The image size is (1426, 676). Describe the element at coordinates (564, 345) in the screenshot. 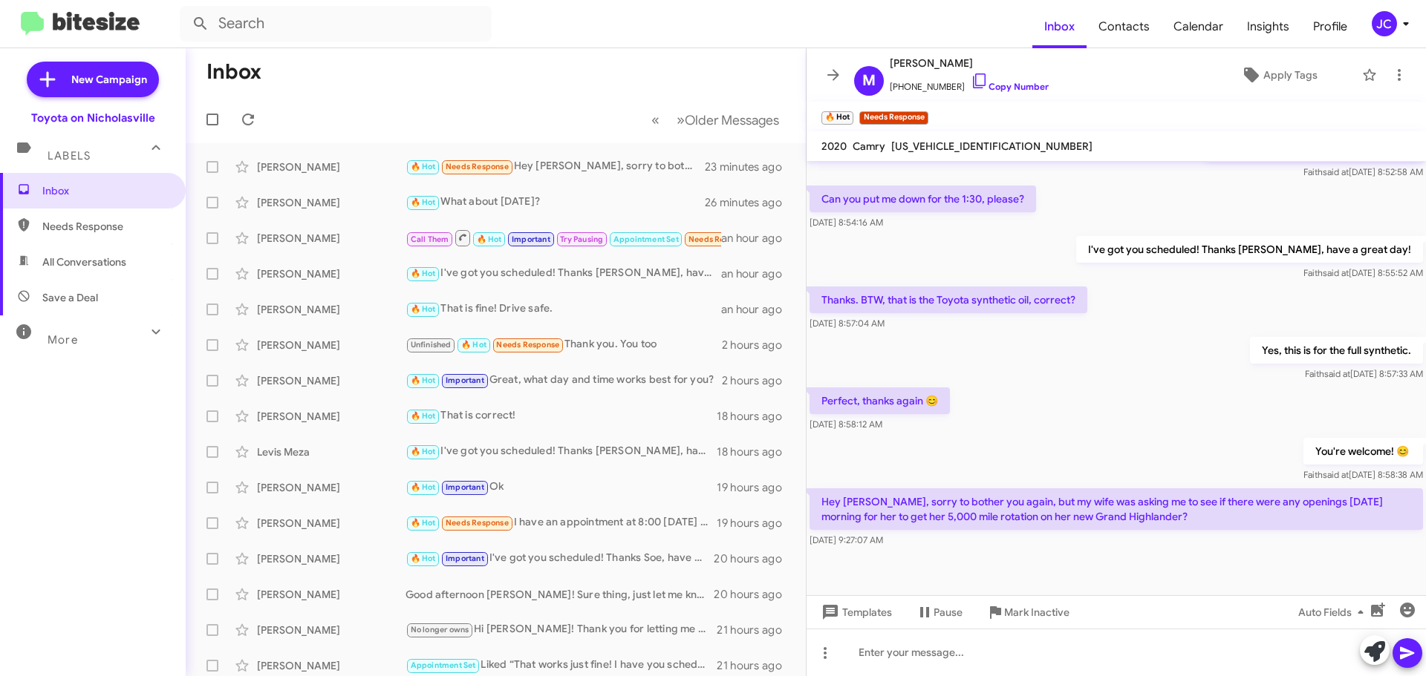

I see `div: Thank you. You too` at that location.